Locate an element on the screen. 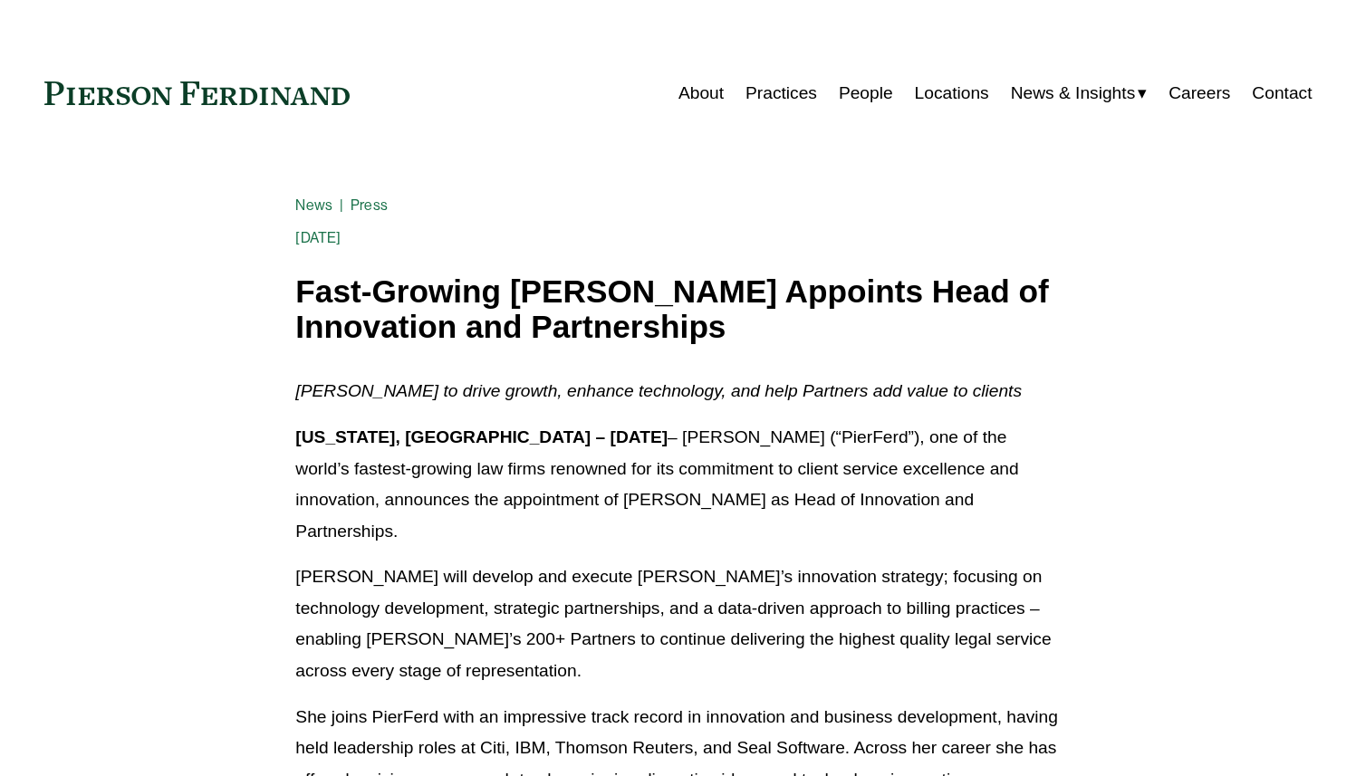 This screenshot has width=1356, height=776. a: People is located at coordinates (866, 93).